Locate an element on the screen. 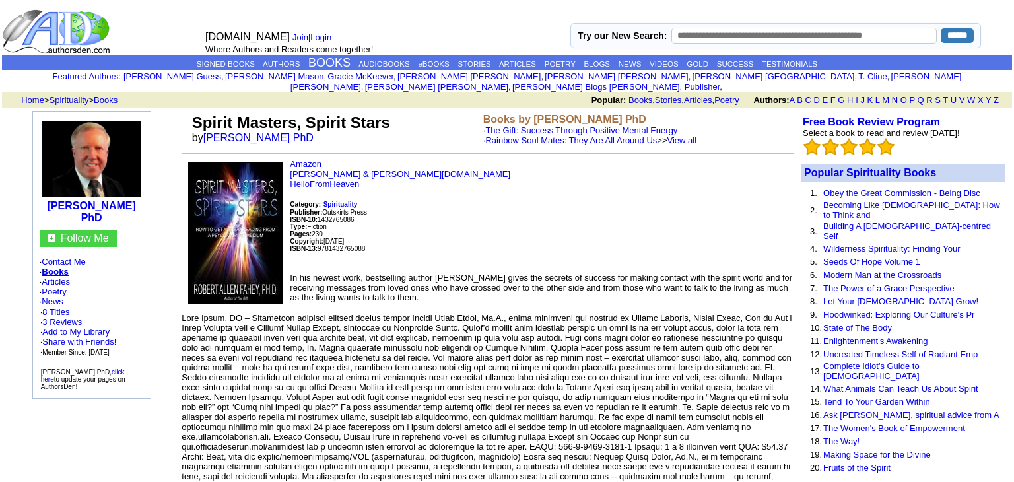  font: 5. is located at coordinates (813, 261).